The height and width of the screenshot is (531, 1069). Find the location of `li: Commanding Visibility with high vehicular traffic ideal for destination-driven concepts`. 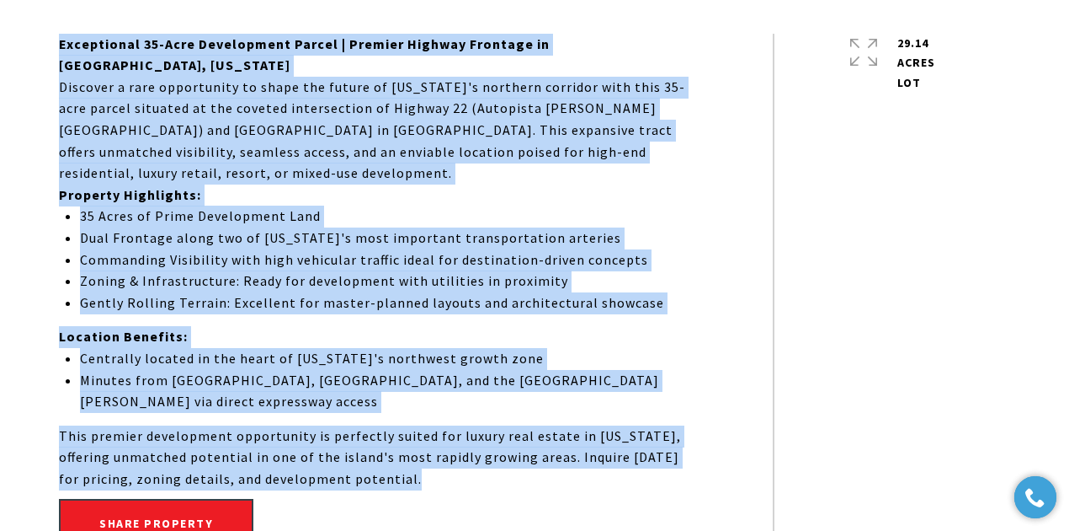

li: Commanding Visibility with high vehicular traffic ideal for destination-driven concepts is located at coordinates (388, 260).